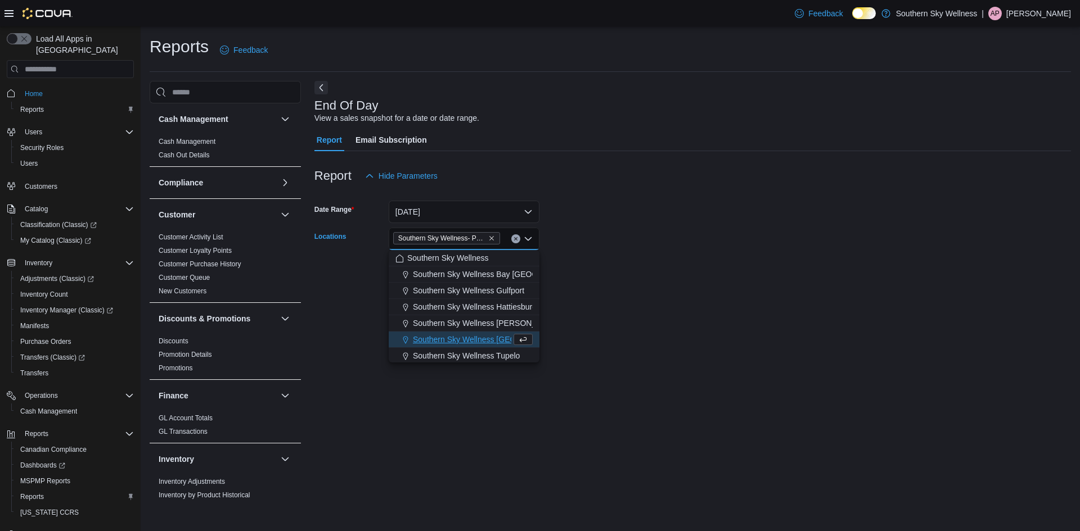 The height and width of the screenshot is (531, 1080). I want to click on button: Inventory, so click(70, 263).